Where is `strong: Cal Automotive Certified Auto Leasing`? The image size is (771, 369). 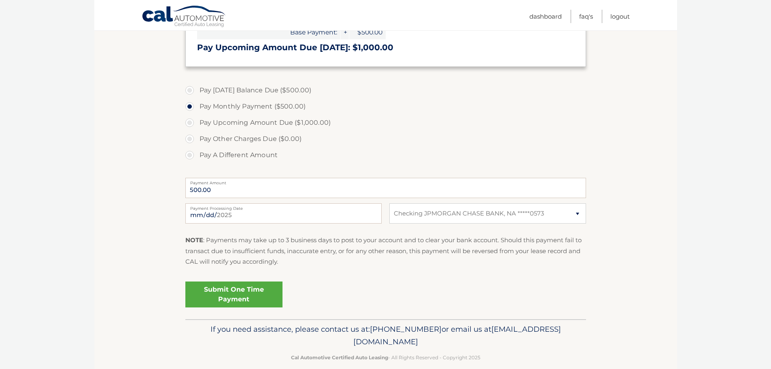 strong: Cal Automotive Certified Auto Leasing is located at coordinates (340, 357).